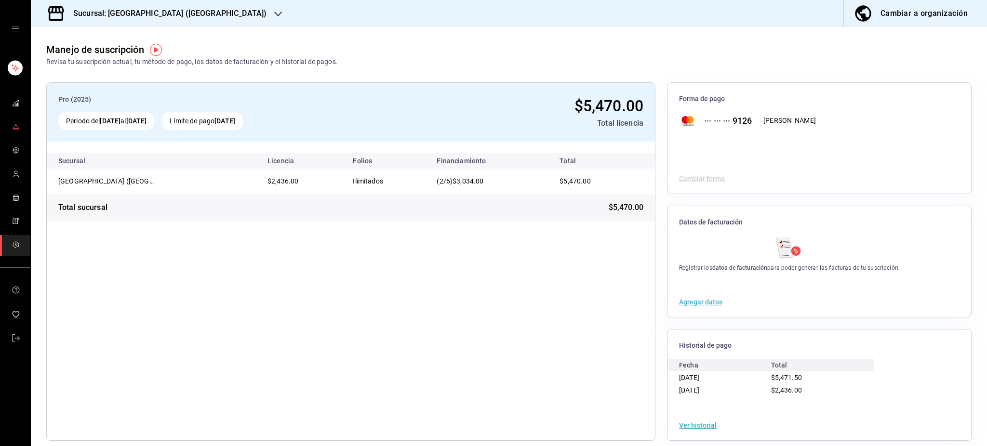 Image resolution: width=987 pixels, height=446 pixels. I want to click on div: Periodo del al, so click(106, 121).